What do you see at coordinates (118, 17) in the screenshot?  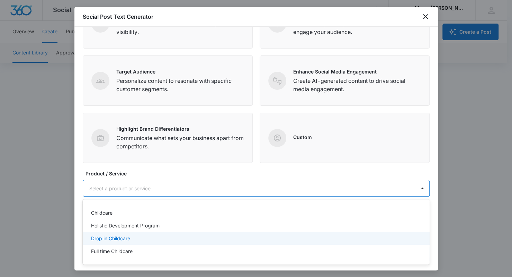 I see `h1: Social Post Text Generator` at bounding box center [118, 17].